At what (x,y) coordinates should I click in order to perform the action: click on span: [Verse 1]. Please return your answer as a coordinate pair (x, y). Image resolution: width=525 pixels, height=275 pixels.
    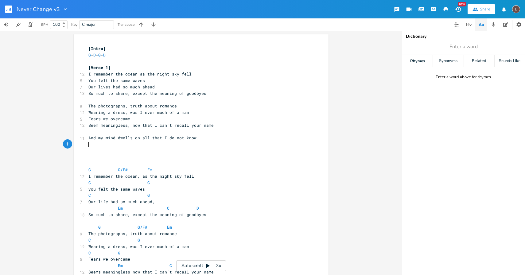
    Looking at the image, I should click on (99, 68).